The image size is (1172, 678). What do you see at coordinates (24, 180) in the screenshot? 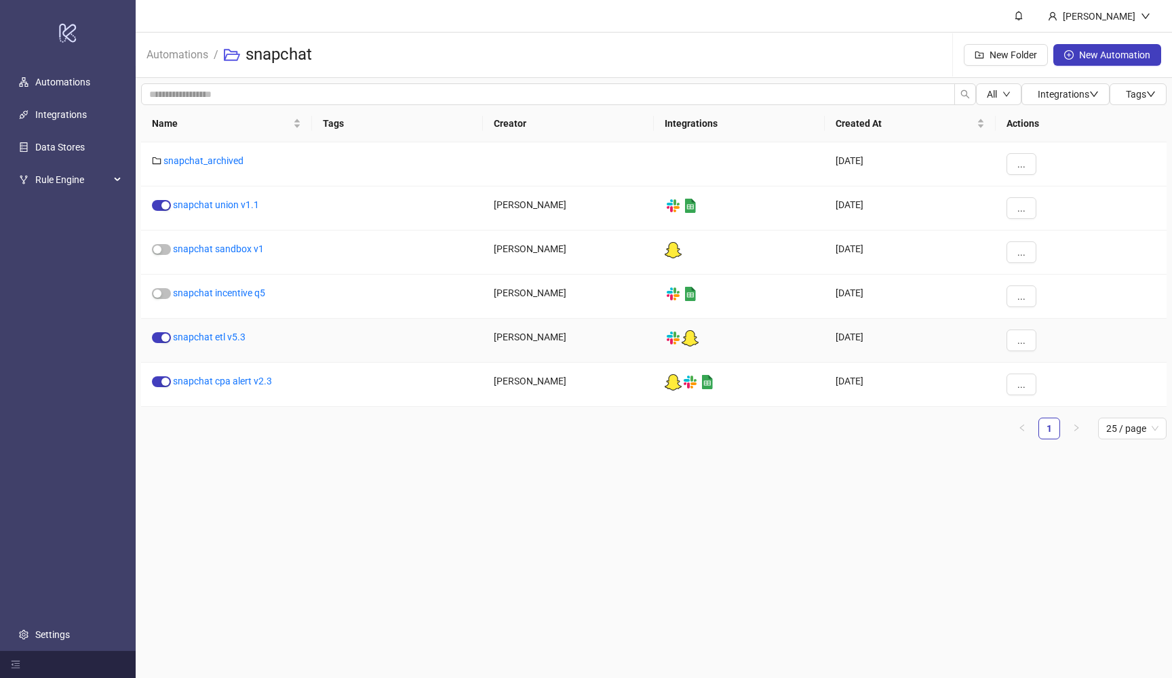
I see `span: fork` at bounding box center [24, 180].